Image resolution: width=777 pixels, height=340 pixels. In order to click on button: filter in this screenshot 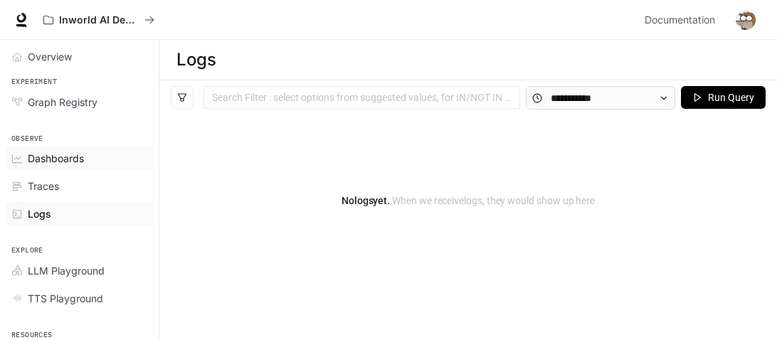, I will do `click(182, 98)`.